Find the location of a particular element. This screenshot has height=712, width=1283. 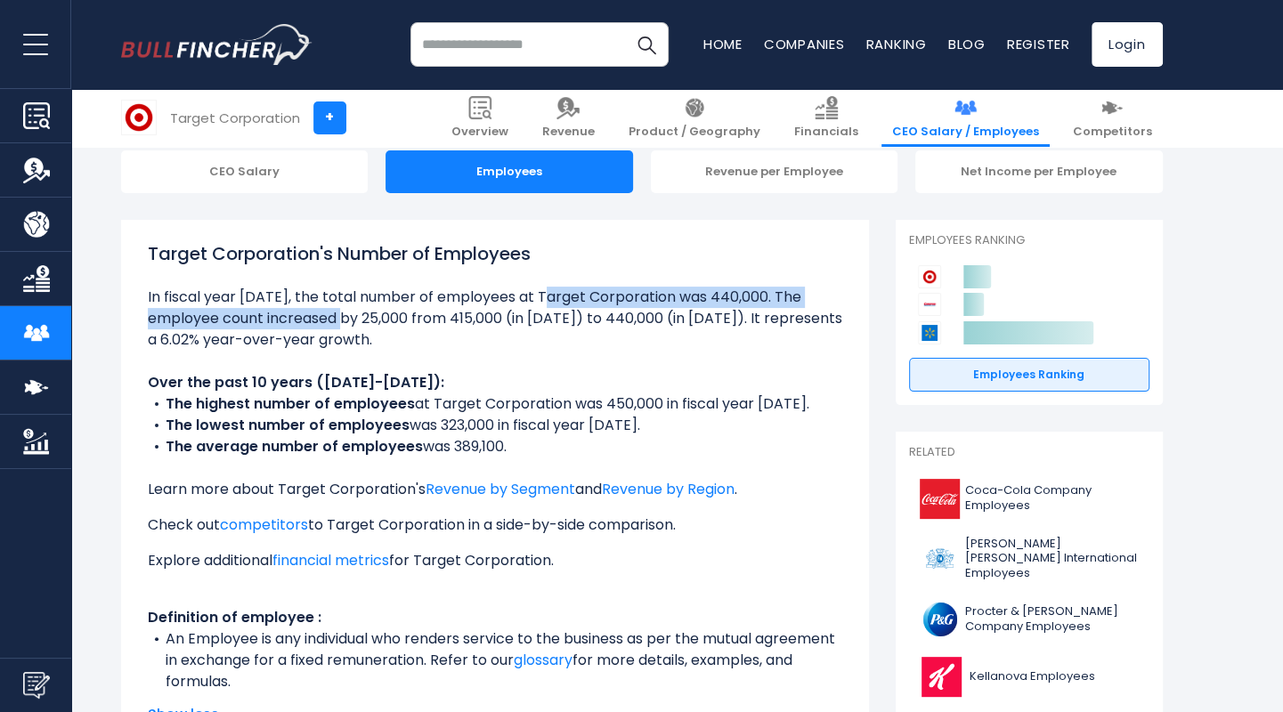

a: Home is located at coordinates (723, 44).